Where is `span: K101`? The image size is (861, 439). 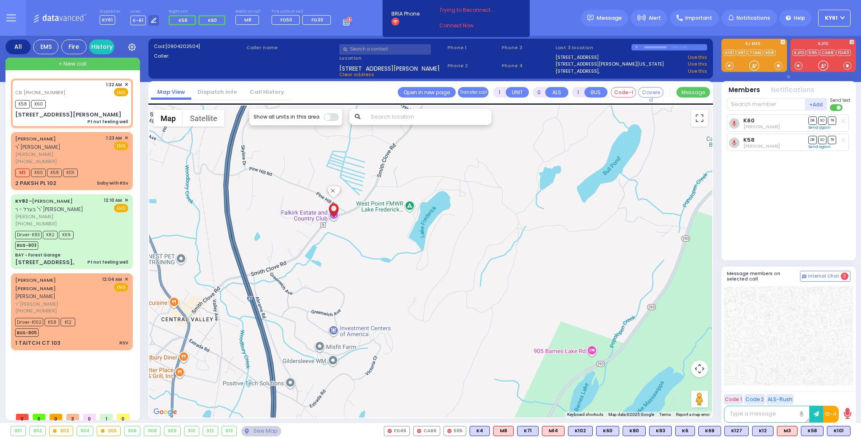 span: K101 is located at coordinates (70, 173).